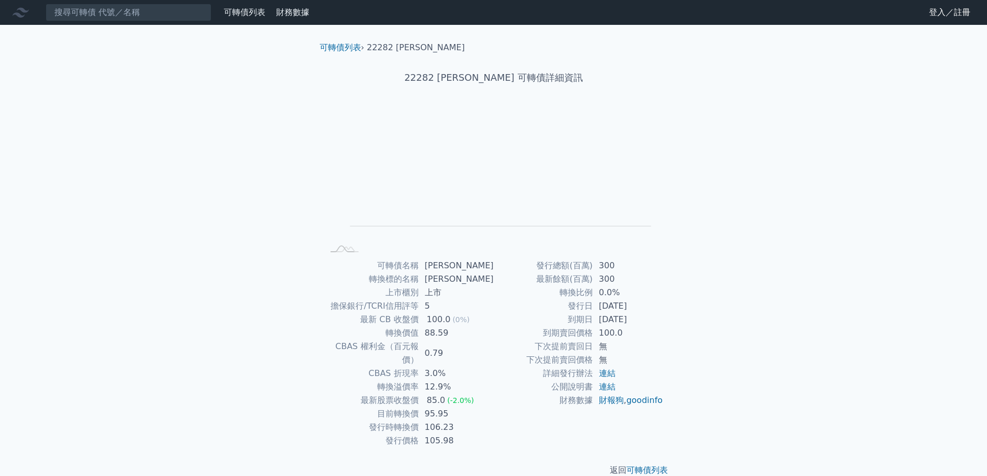 The image size is (987, 476). What do you see at coordinates (950, 12) in the screenshot?
I see `a: 登入／註冊` at bounding box center [950, 12].